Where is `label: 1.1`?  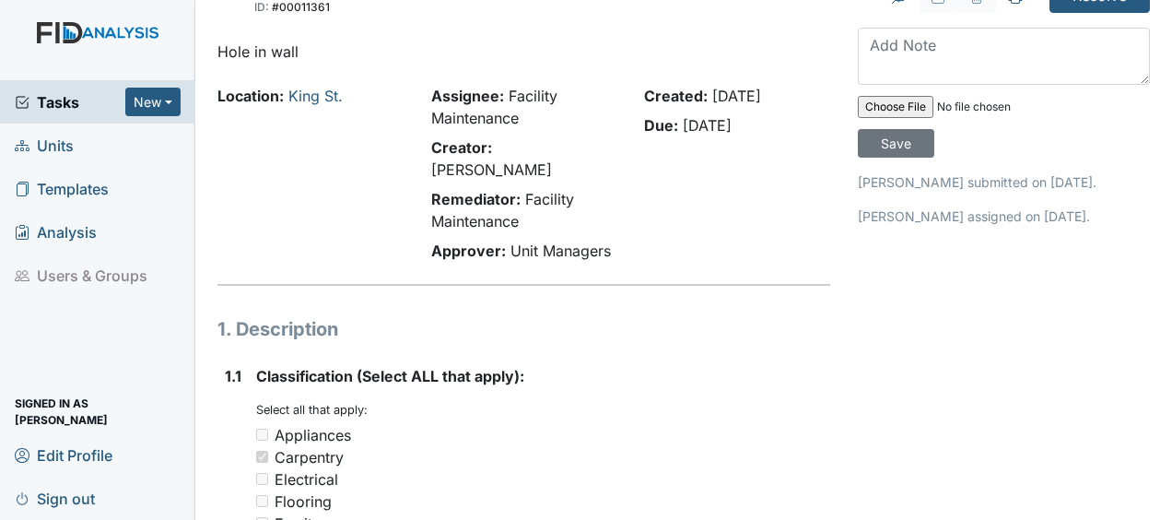 label: 1.1 is located at coordinates (233, 376).